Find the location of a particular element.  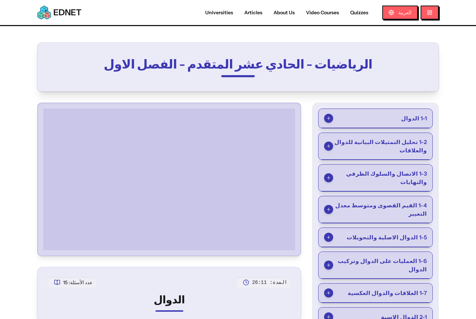

button: 1-1 الدوال is located at coordinates (375, 118).